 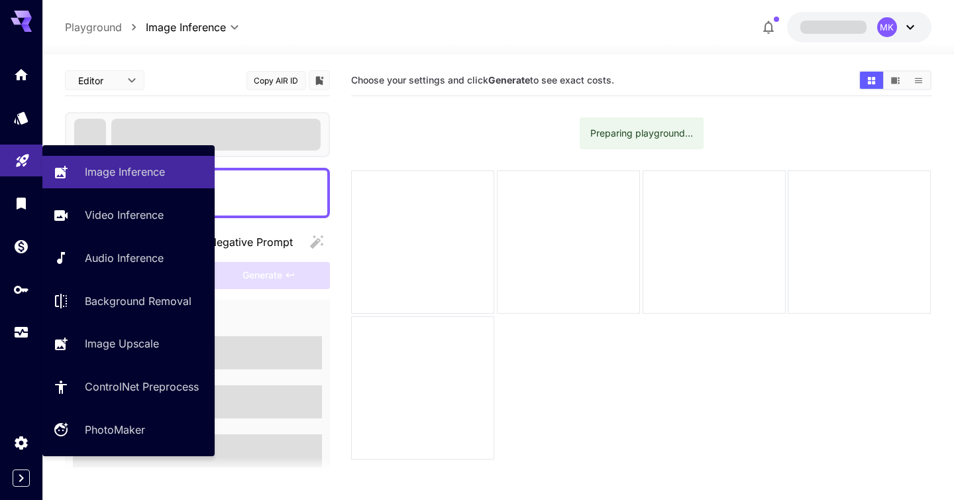 What do you see at coordinates (21, 478) in the screenshot?
I see `button: Expand sidebar` at bounding box center [21, 478].